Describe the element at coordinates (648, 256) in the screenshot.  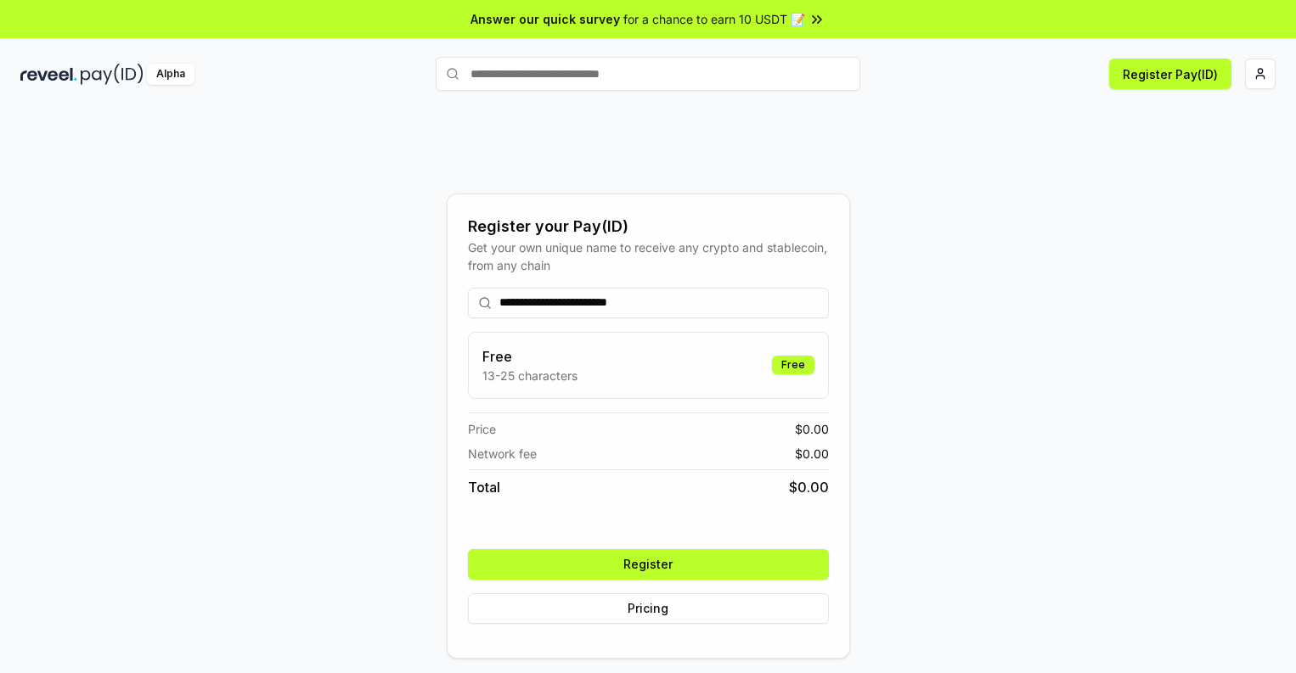
I see `div: Get your own unique name to receive any crypto and stablecoin, from any chain` at that location.